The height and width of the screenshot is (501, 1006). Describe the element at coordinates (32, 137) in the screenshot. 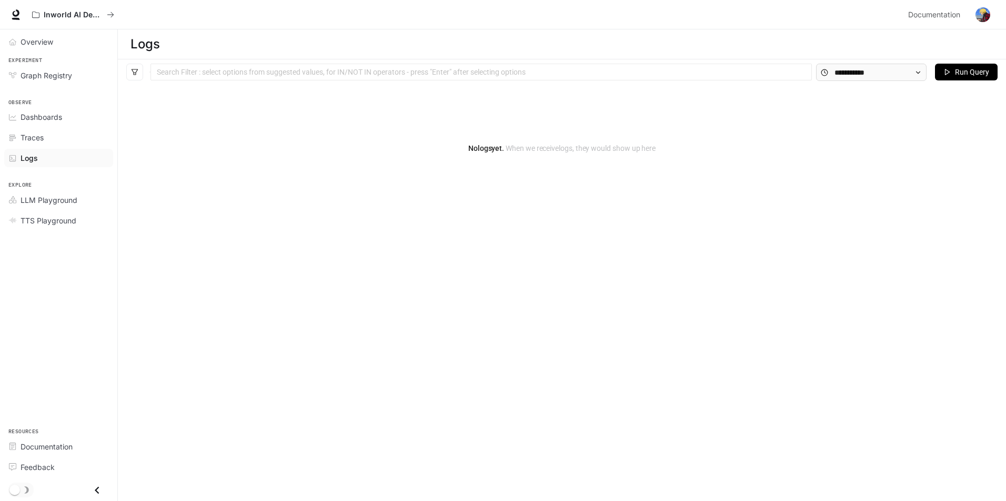

I see `span: Traces` at that location.